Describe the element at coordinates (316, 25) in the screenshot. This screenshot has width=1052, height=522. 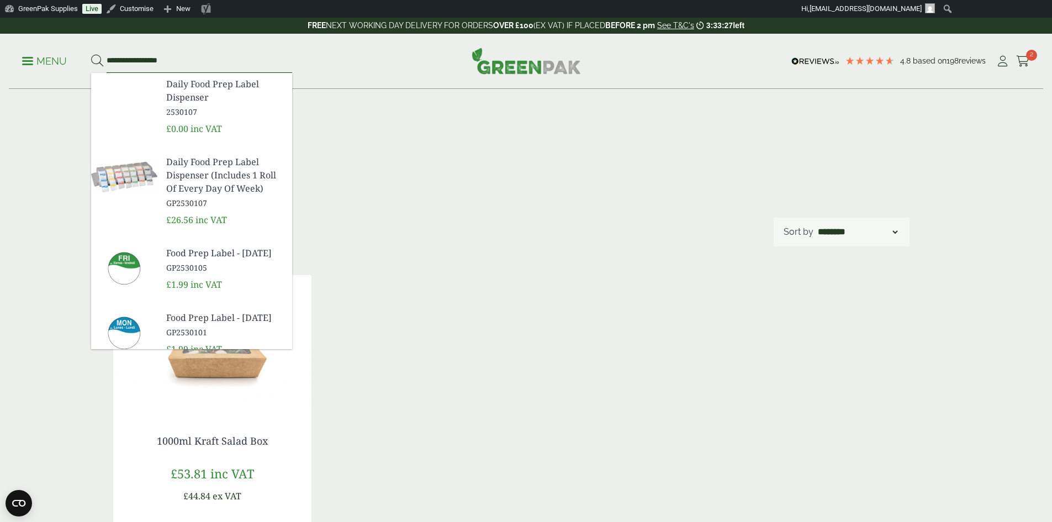
I see `strong: FREE` at that location.